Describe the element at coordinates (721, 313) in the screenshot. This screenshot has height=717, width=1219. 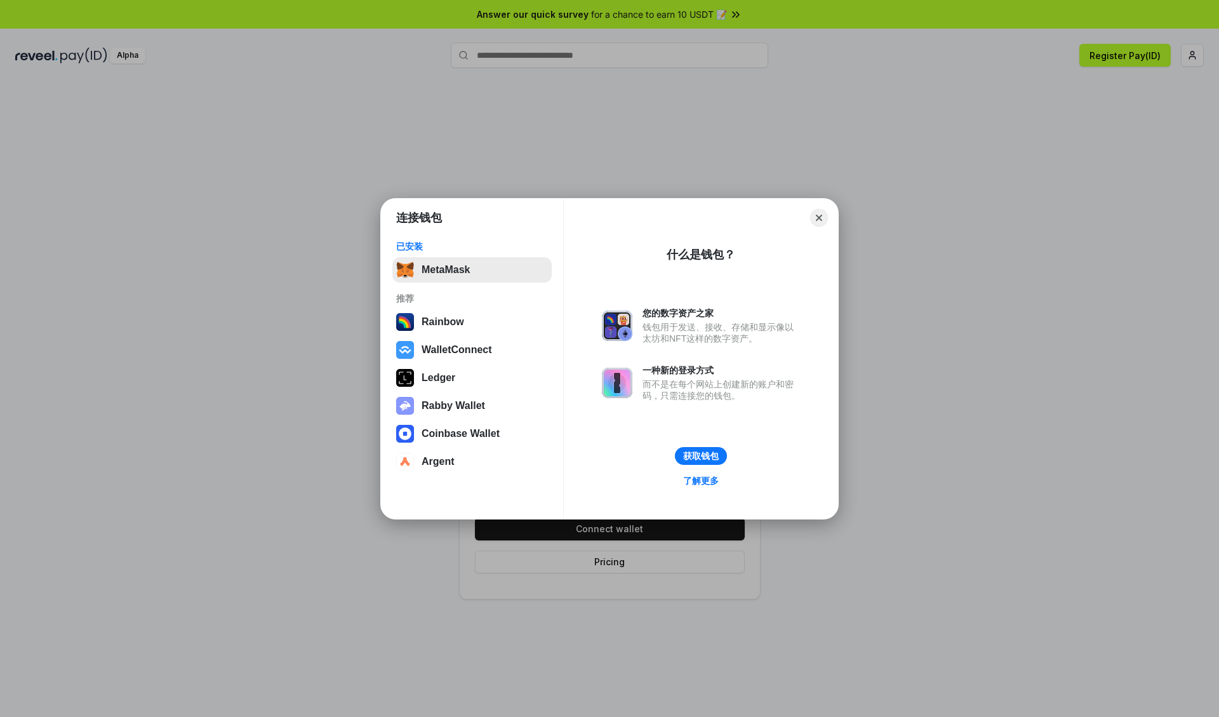
I see `div: 您的数字资产之家` at that location.